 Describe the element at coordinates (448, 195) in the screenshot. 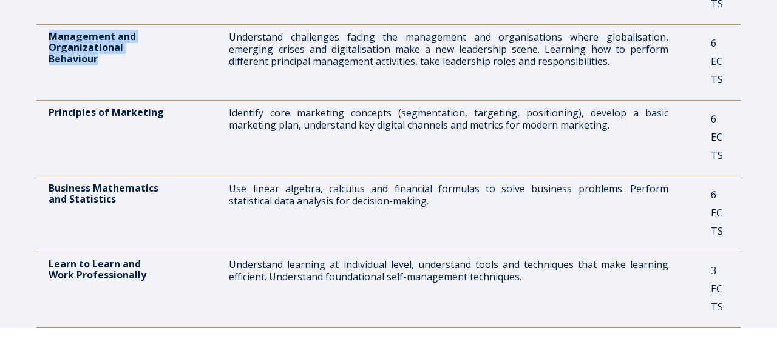

I see `span: Use linear algebra, calculus and financial formulas to solve business problems. Perform statistic...` at that location.